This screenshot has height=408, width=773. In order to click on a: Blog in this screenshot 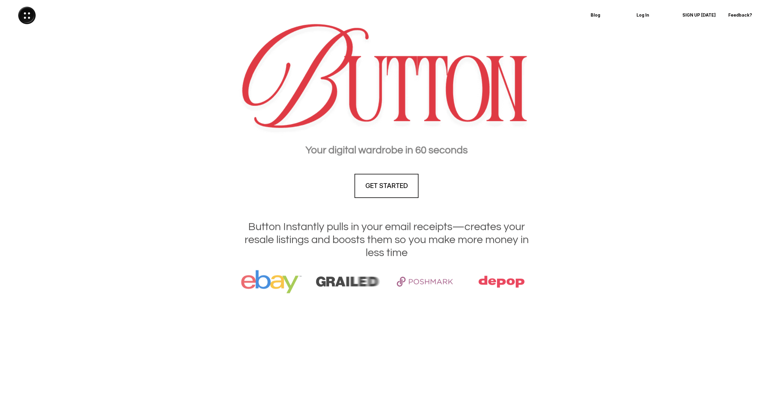, I will do `click(608, 15)`.